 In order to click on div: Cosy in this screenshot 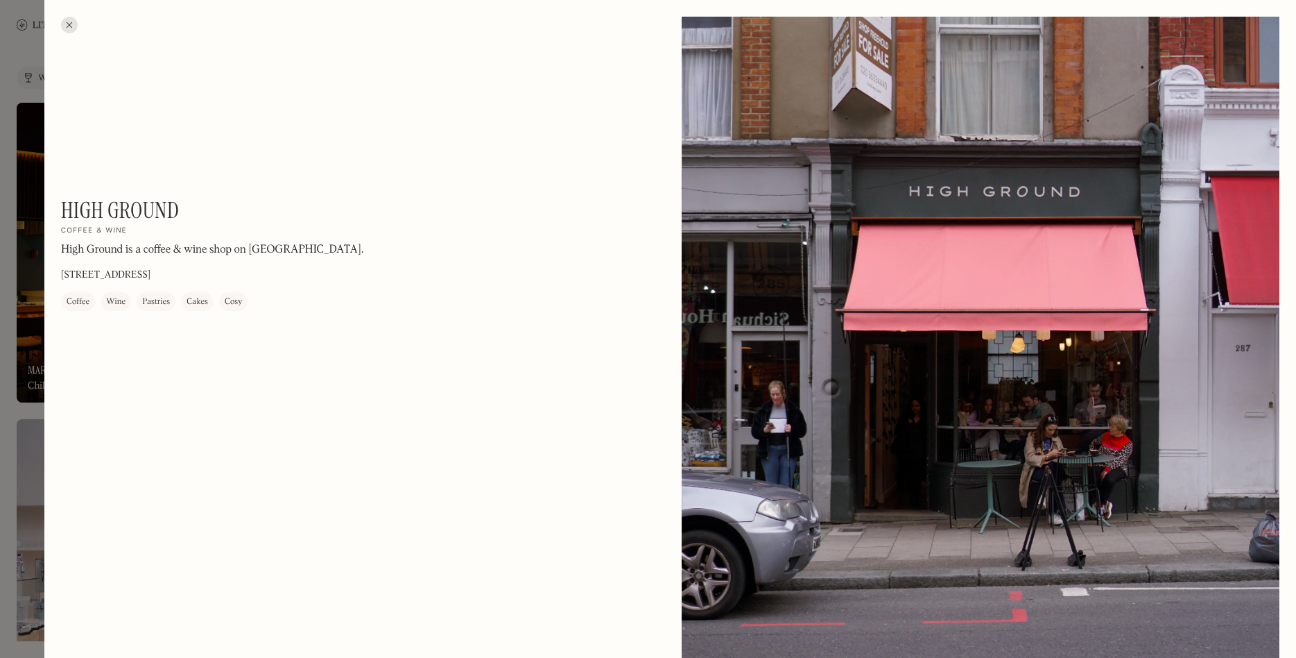, I will do `click(233, 302)`.